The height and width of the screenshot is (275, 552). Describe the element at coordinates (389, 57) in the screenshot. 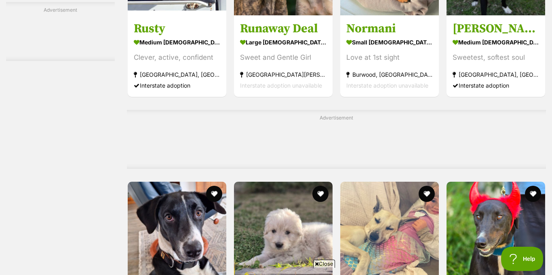

I see `div: Love at 1st sight` at that location.